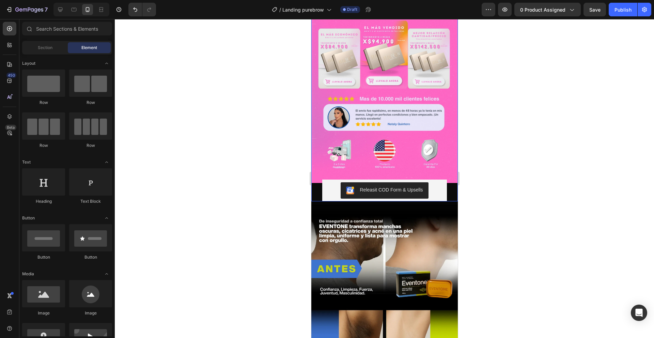 The height and width of the screenshot is (338, 654). Describe the element at coordinates (595, 10) in the screenshot. I see `button: Save` at that location.